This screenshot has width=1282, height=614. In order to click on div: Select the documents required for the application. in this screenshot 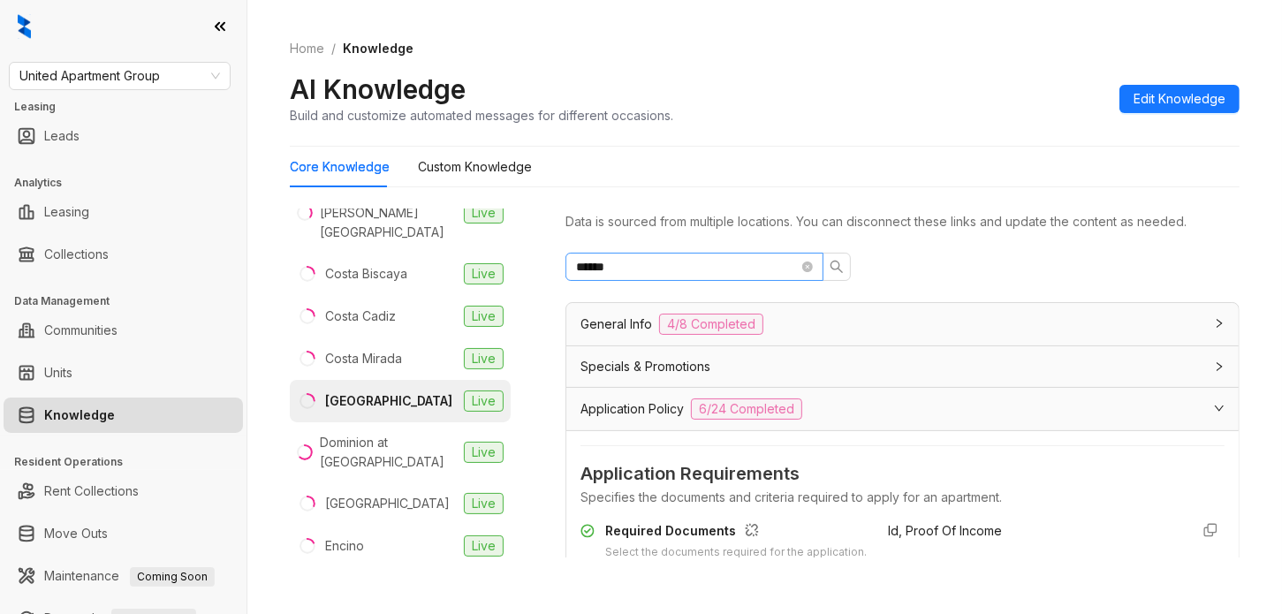, I will do `click(736, 552)`.